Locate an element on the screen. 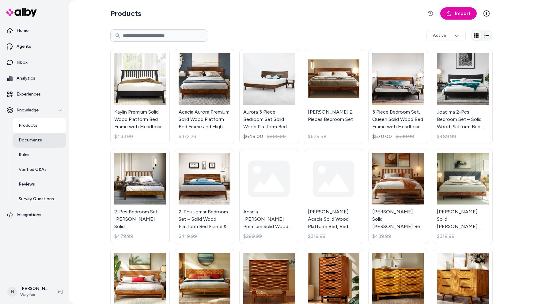 The image size is (534, 304). a: Documents is located at coordinates (39, 140).